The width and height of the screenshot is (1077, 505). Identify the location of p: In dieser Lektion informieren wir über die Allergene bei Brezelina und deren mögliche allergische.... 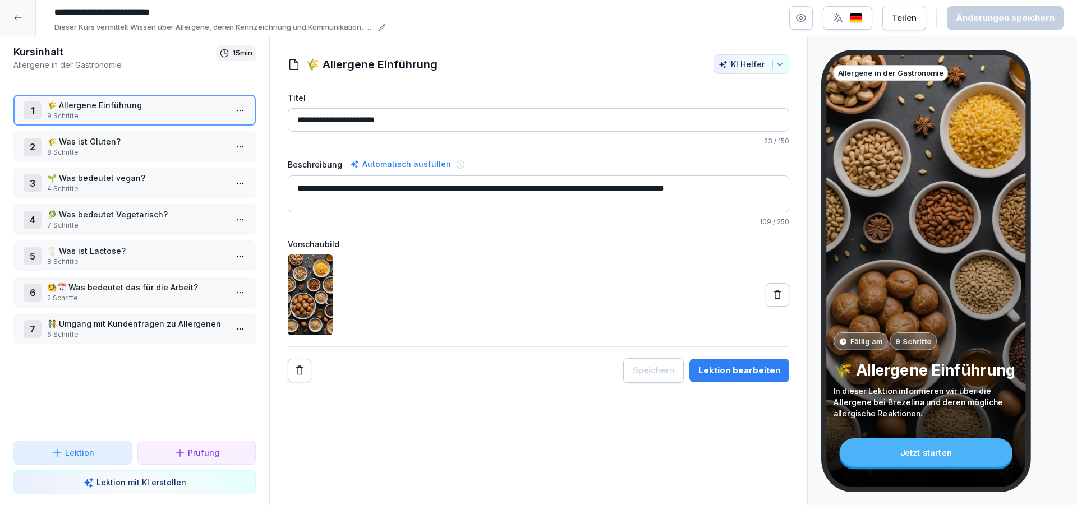
(926, 403).